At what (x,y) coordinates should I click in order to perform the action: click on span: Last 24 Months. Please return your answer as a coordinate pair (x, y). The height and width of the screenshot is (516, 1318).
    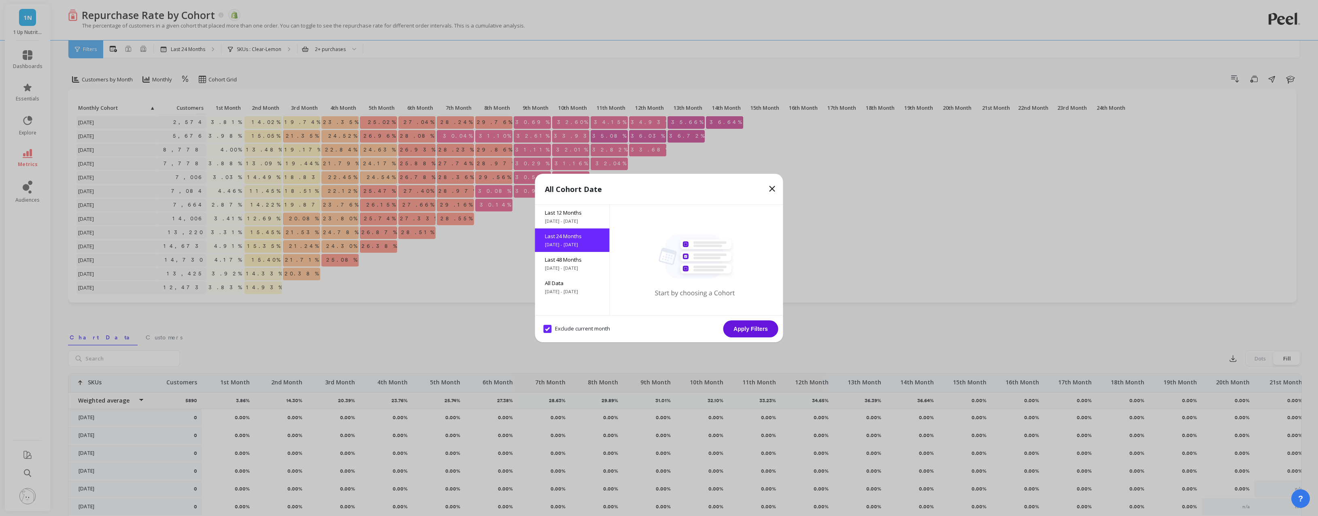
    Looking at the image, I should click on (572, 236).